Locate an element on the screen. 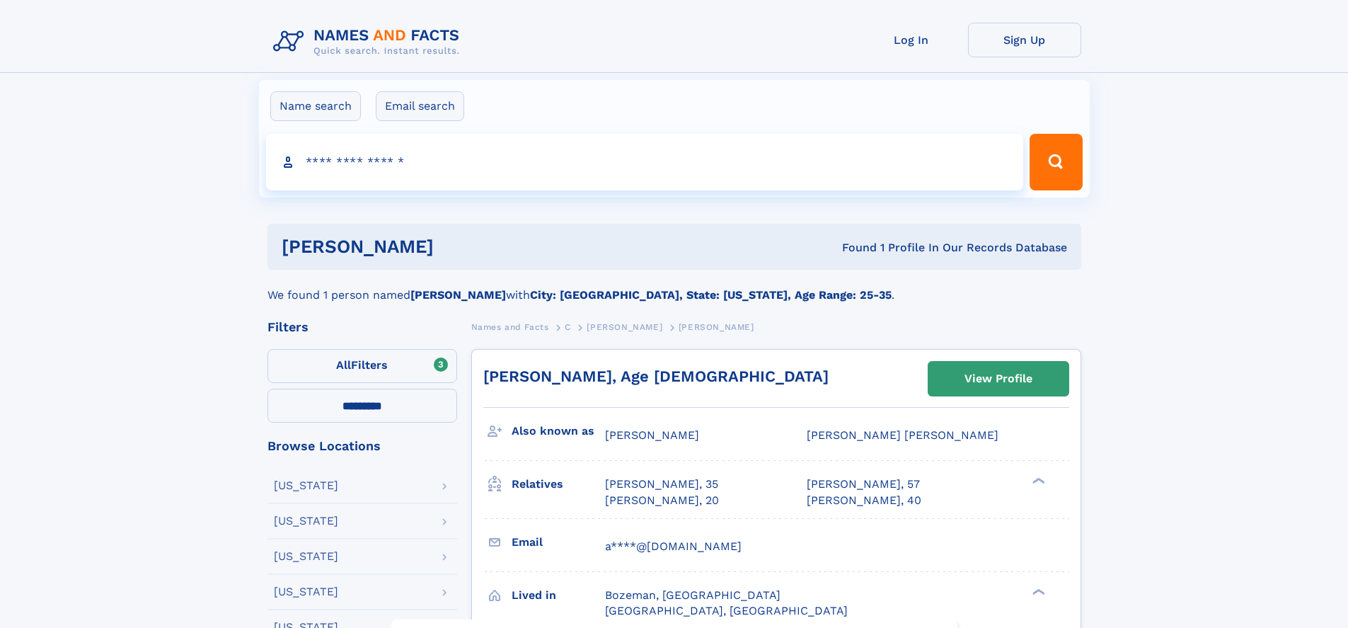 This screenshot has height=628, width=1348. div: We found 1 person named with . is located at coordinates (674, 287).